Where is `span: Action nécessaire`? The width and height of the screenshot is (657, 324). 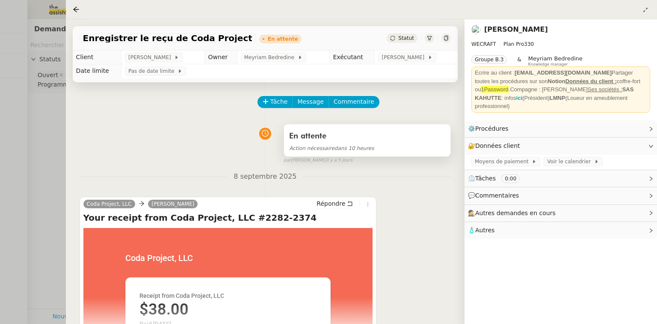 span: Action nécessaire is located at coordinates (312, 148).